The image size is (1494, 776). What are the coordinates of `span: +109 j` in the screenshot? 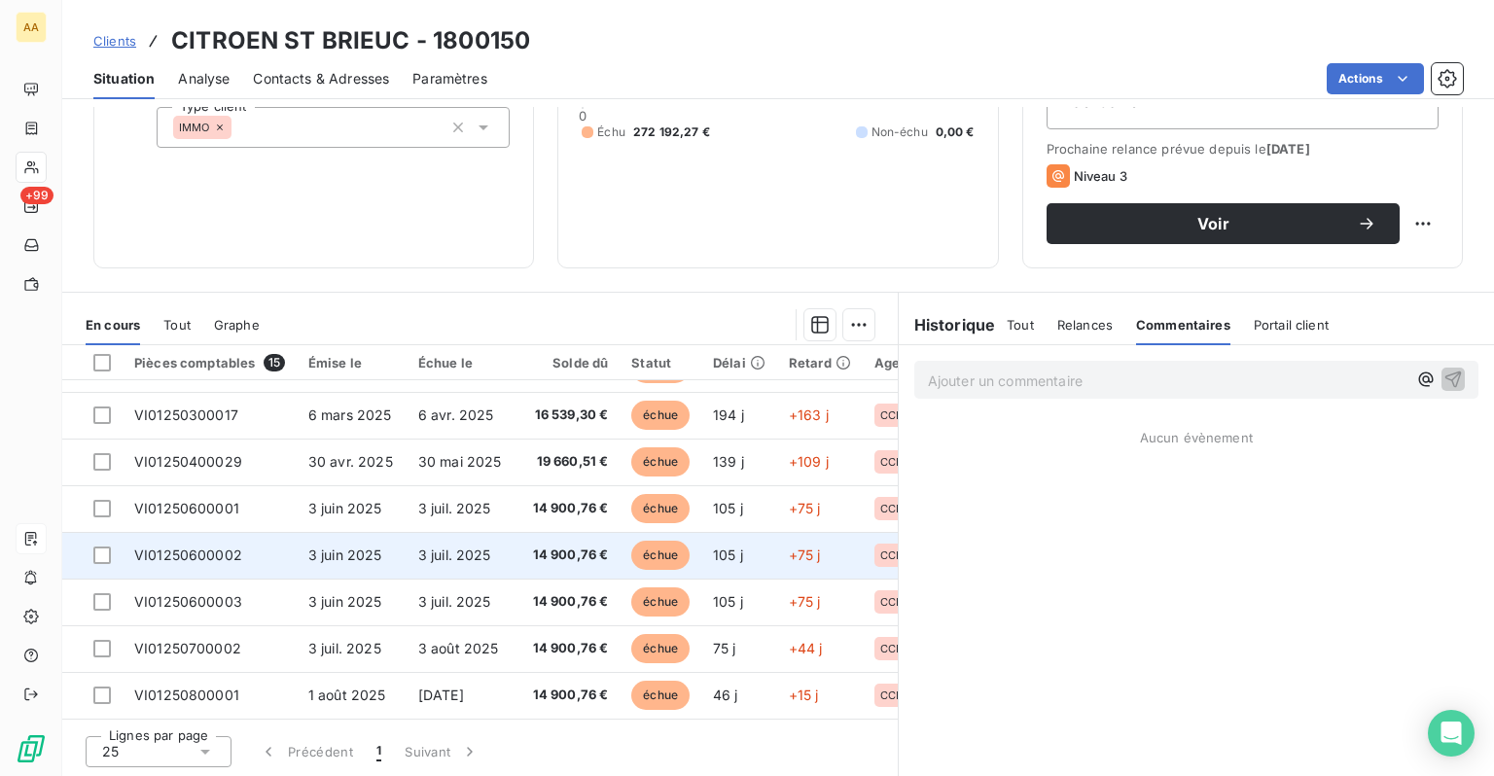 It's located at (808, 461).